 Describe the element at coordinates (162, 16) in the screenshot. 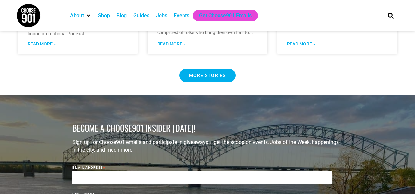

I see `div: Jobs` at that location.